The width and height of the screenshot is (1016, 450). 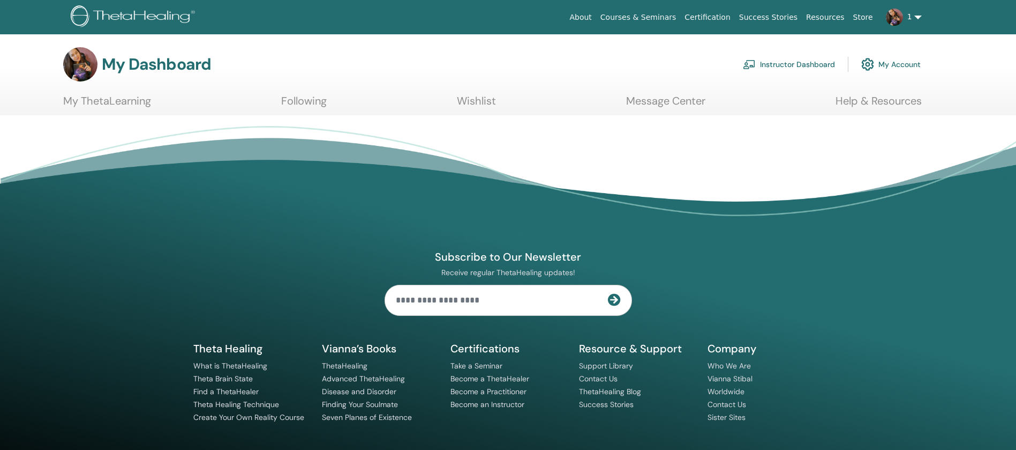 What do you see at coordinates (707, 17) in the screenshot?
I see `a: Certification` at bounding box center [707, 17].